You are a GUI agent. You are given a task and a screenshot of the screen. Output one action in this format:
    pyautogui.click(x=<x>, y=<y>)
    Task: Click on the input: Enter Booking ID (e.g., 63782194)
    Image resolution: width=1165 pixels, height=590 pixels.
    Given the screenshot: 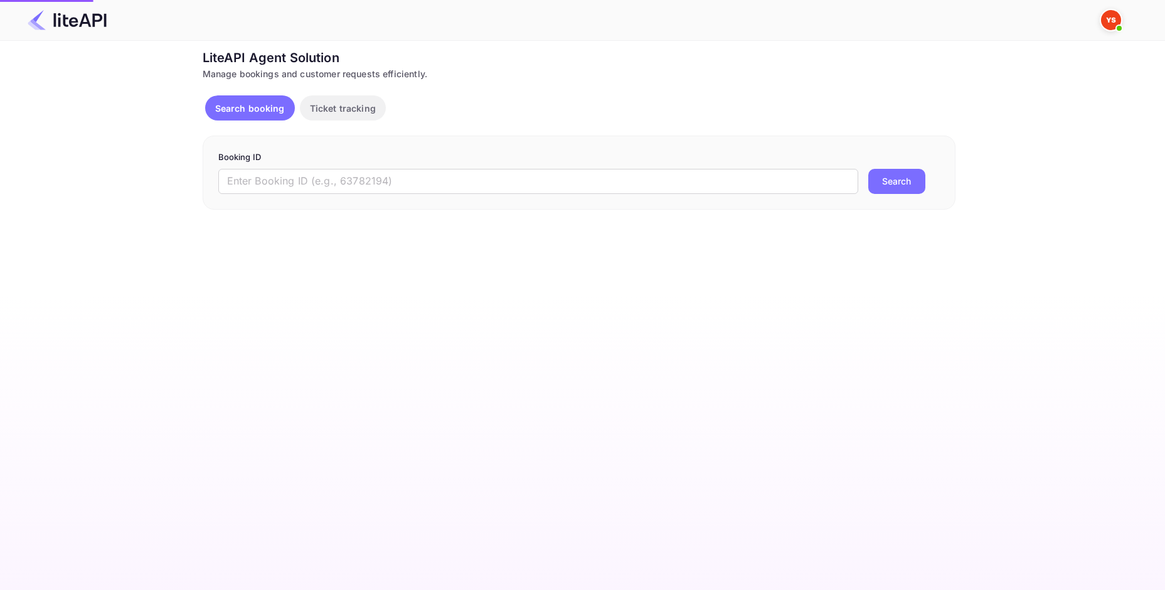 What is the action you would take?
    pyautogui.click(x=538, y=181)
    